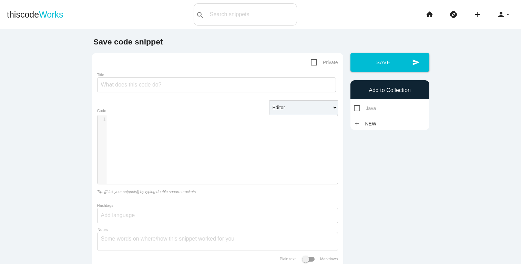 Image resolution: width=521 pixels, height=264 pixels. I want to click on label: Hashtags, so click(105, 206).